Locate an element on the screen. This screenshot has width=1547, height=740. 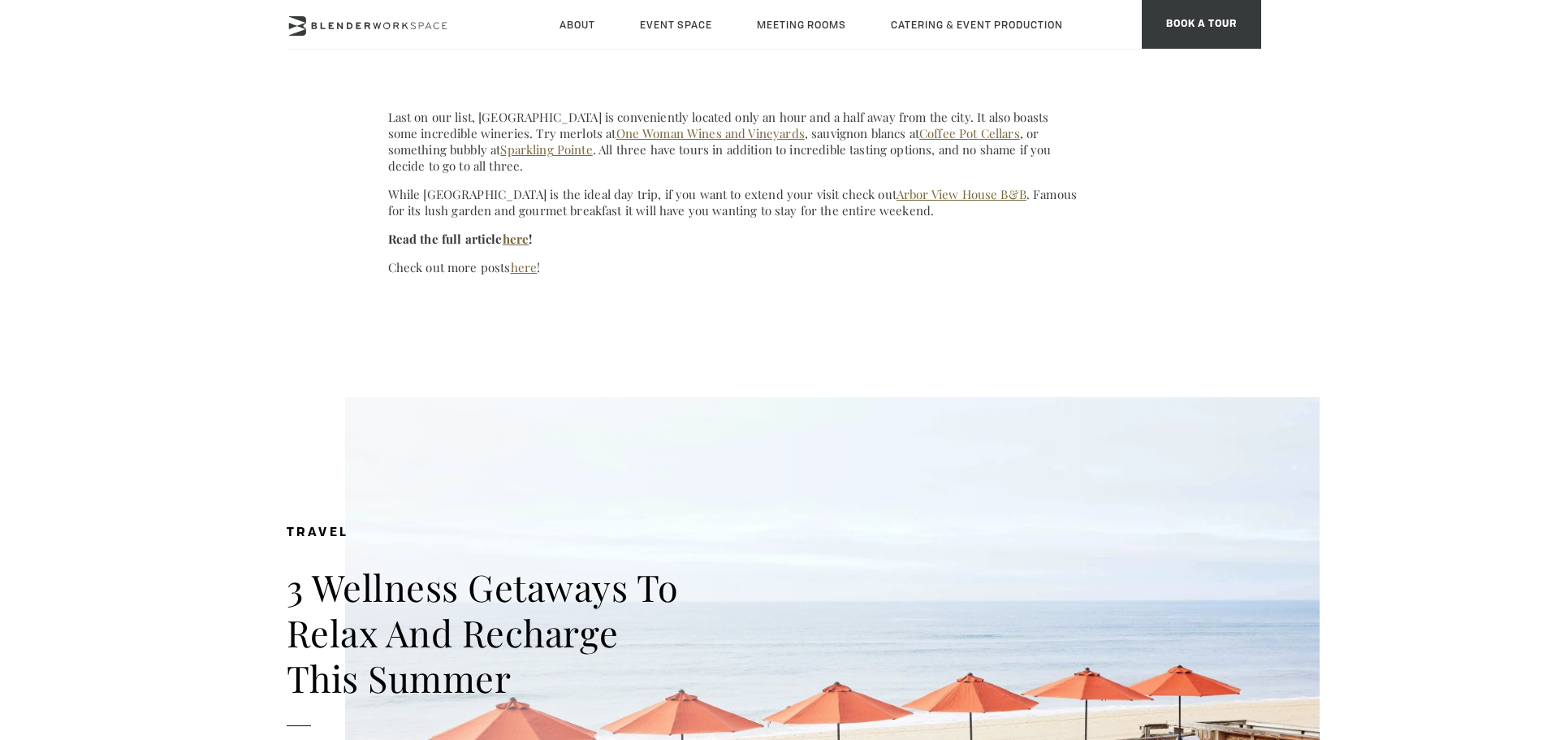
a: Coffee Pot Cellars is located at coordinates (969, 133).